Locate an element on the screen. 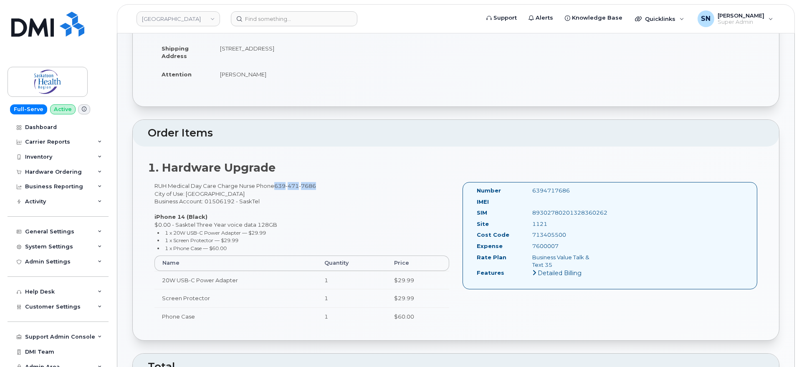 The height and width of the screenshot is (367, 799). span: Detailed Billing is located at coordinates (559, 273).